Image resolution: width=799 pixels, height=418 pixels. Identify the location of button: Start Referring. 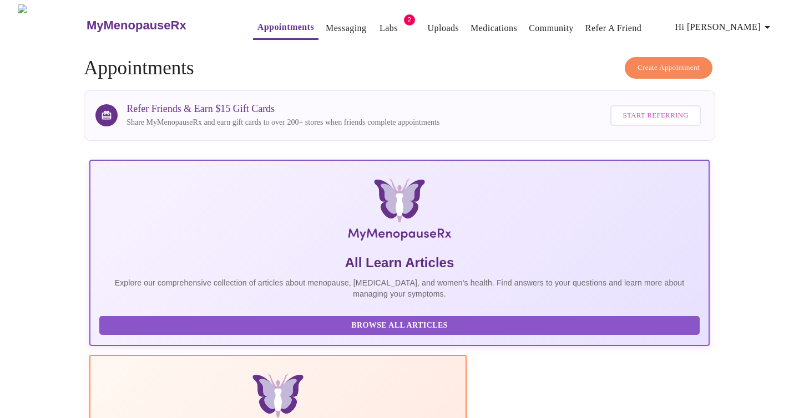
(655, 115).